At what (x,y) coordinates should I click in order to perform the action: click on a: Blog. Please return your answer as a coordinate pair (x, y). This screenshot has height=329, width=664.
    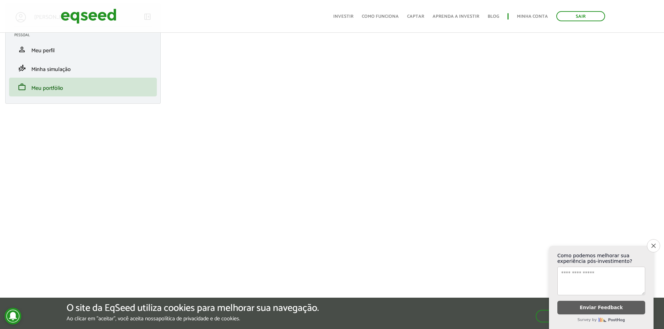
    Looking at the image, I should click on (493, 16).